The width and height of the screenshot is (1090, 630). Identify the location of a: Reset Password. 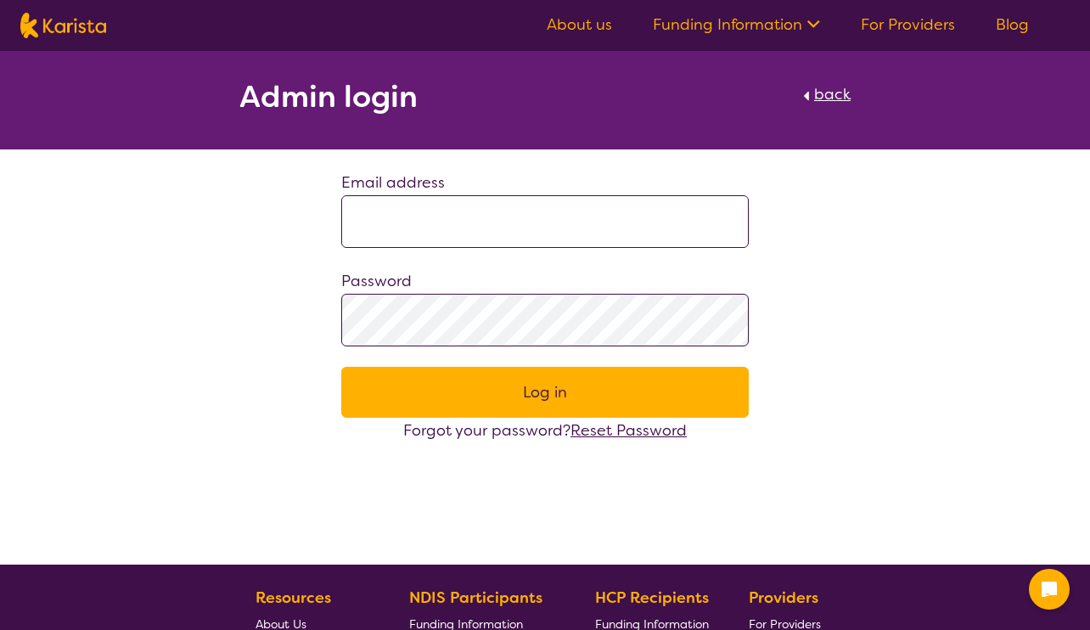
(628, 431).